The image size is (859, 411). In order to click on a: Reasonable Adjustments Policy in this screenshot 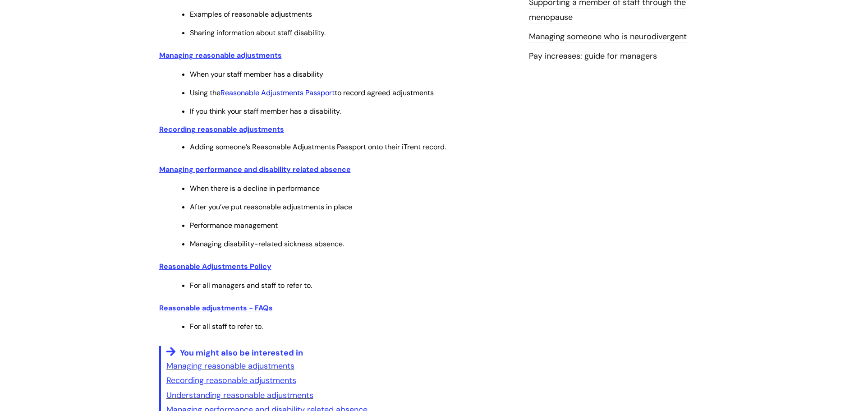, I will do `click(215, 266)`.